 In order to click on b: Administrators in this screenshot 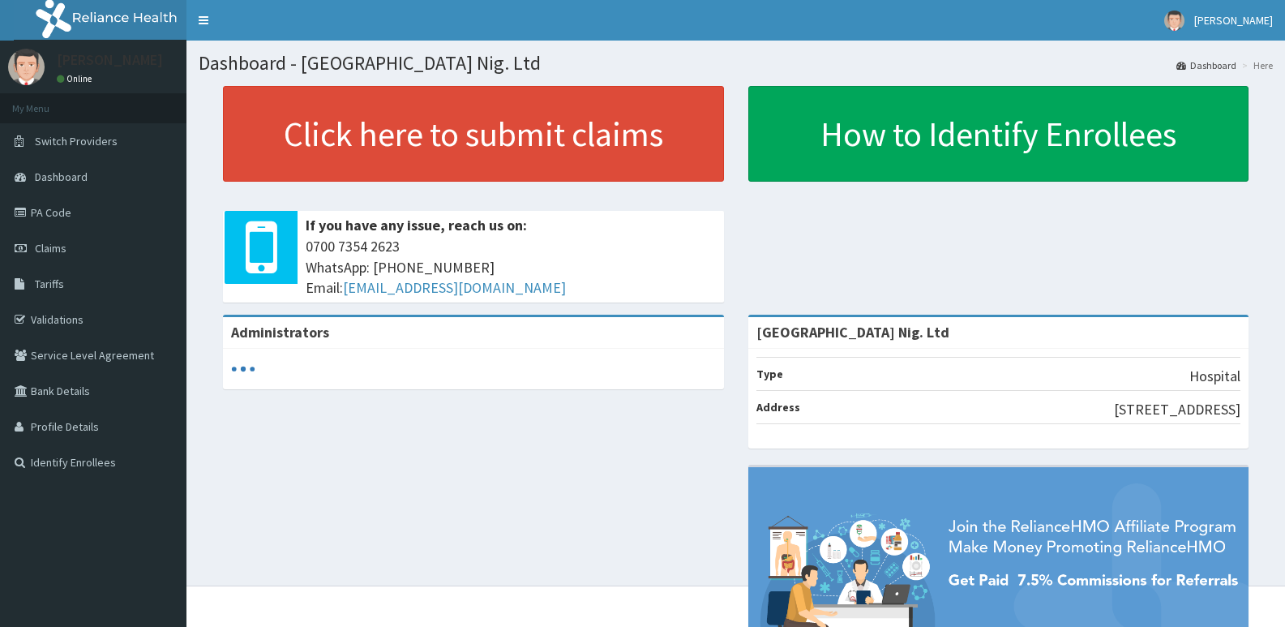, I will do `click(280, 332)`.